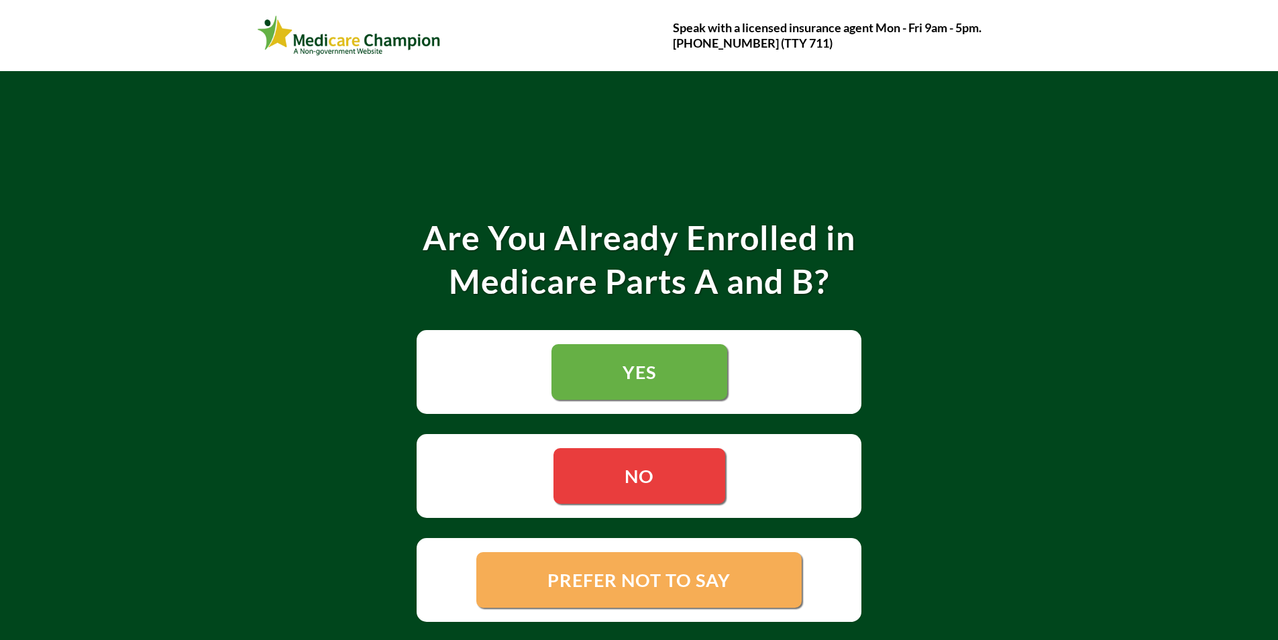 This screenshot has height=640, width=1278. I want to click on a: PREFER NOT TO SAY, so click(639, 580).